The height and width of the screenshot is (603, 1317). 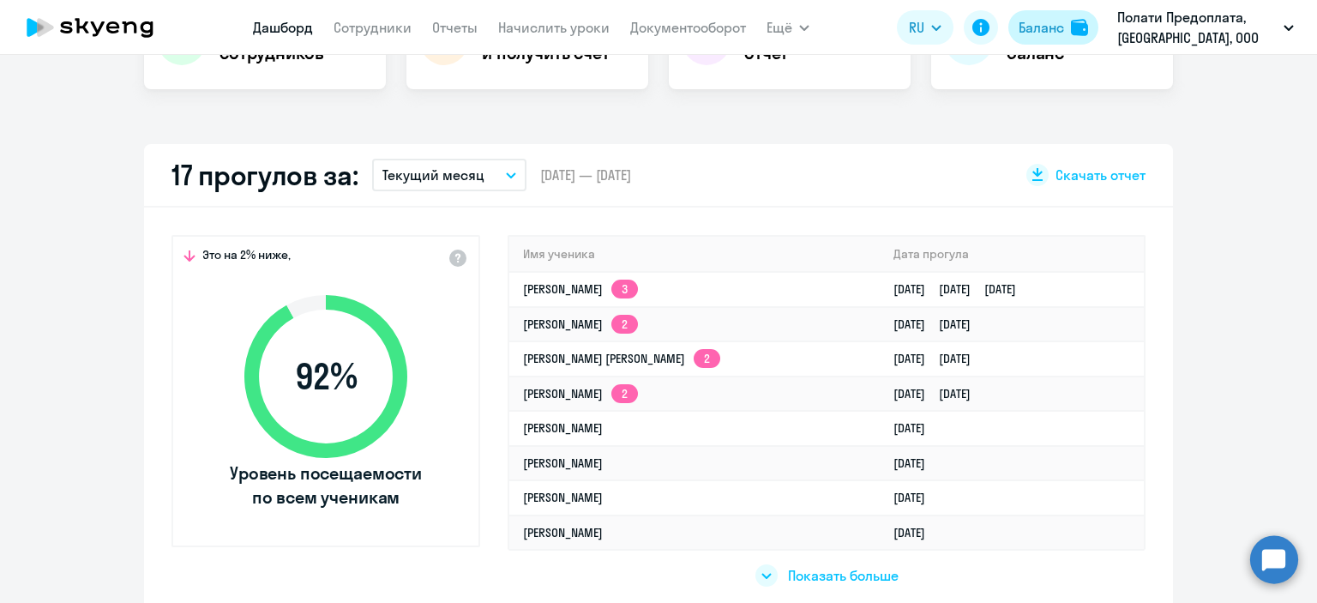 I want to click on a: Документооборот, so click(x=687, y=27).